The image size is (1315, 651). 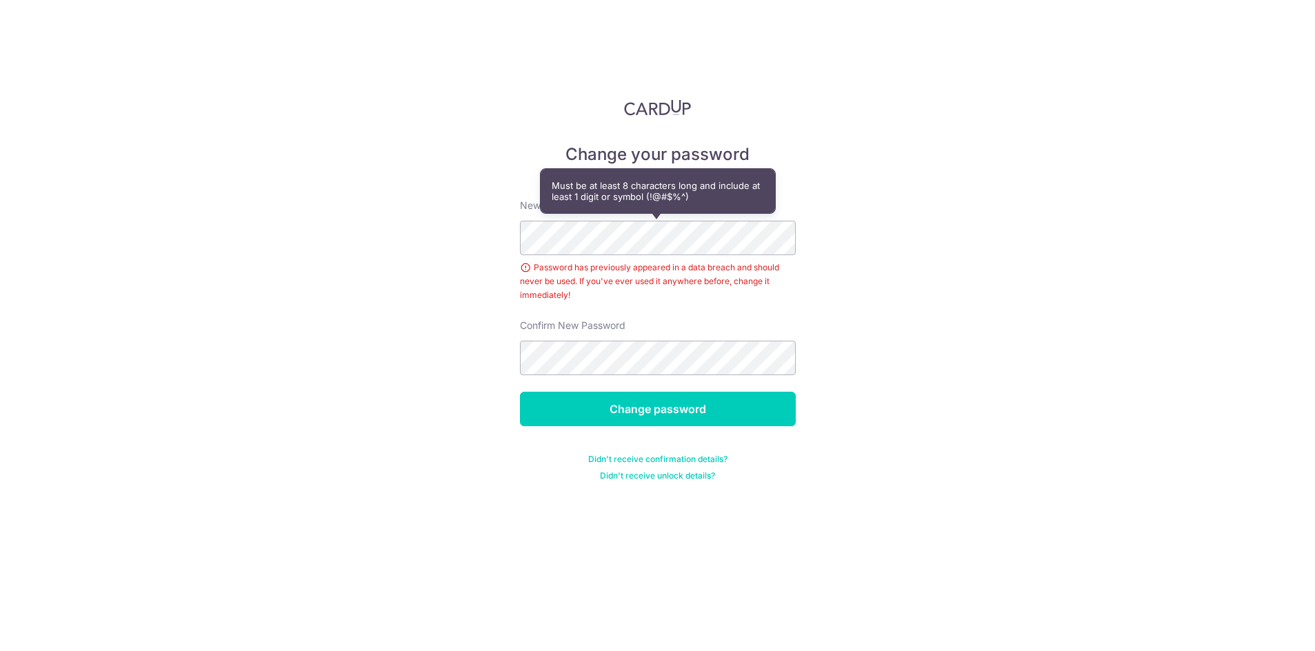 What do you see at coordinates (657, 476) in the screenshot?
I see `a: Didn't receive unlock details?` at bounding box center [657, 476].